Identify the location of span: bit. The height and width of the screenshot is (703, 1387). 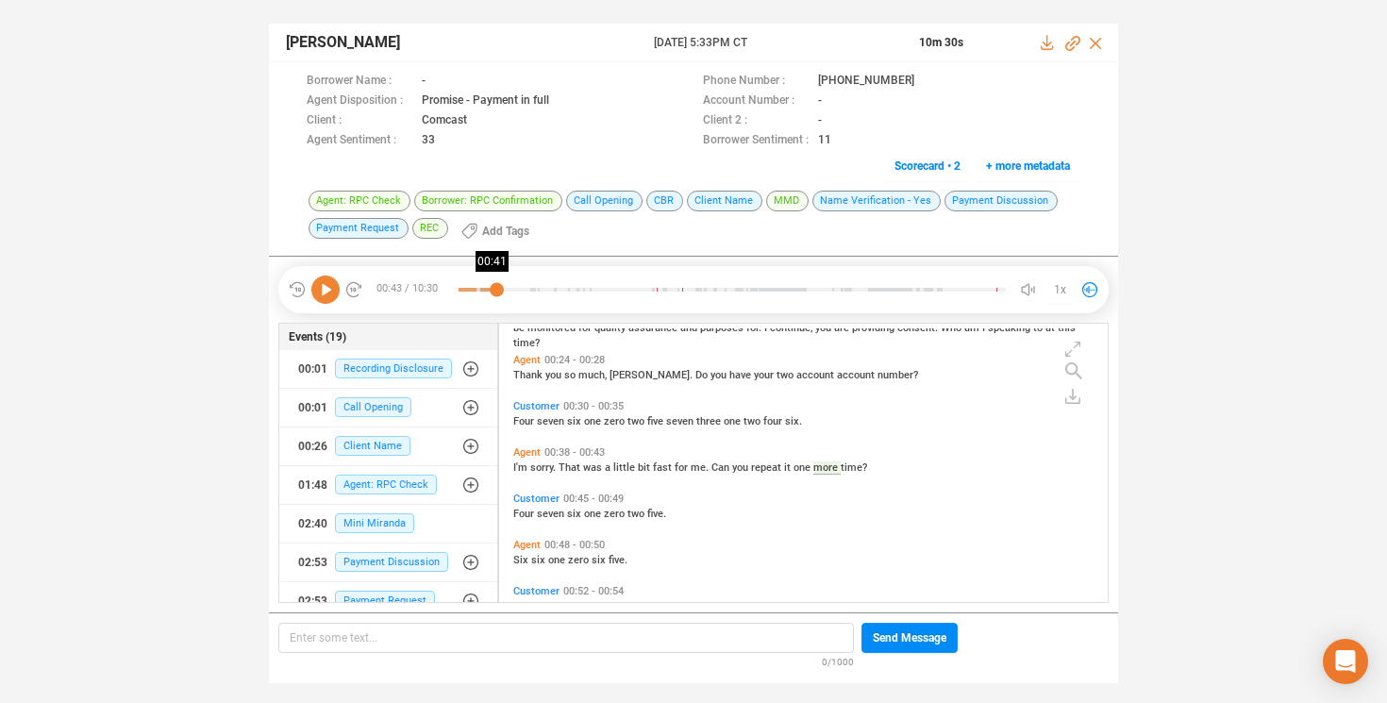
(645, 467).